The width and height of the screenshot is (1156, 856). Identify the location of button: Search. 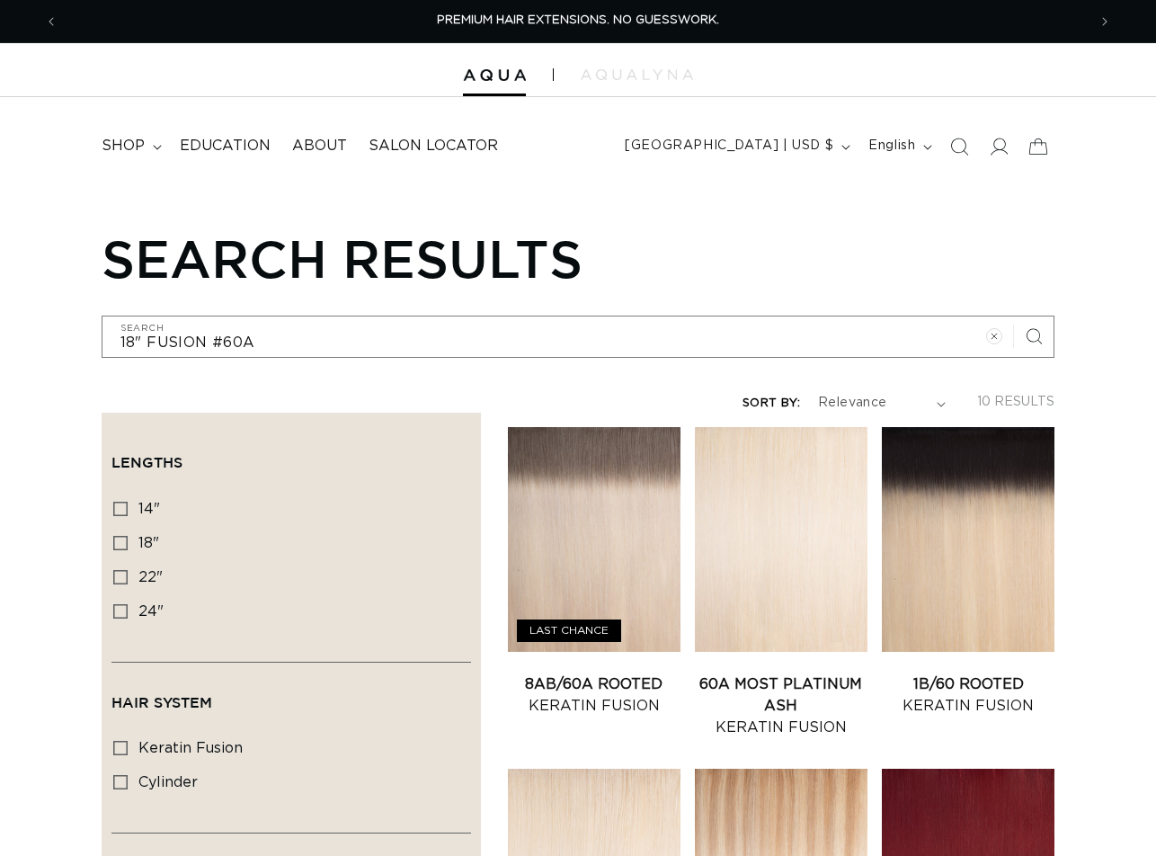
(1034, 336).